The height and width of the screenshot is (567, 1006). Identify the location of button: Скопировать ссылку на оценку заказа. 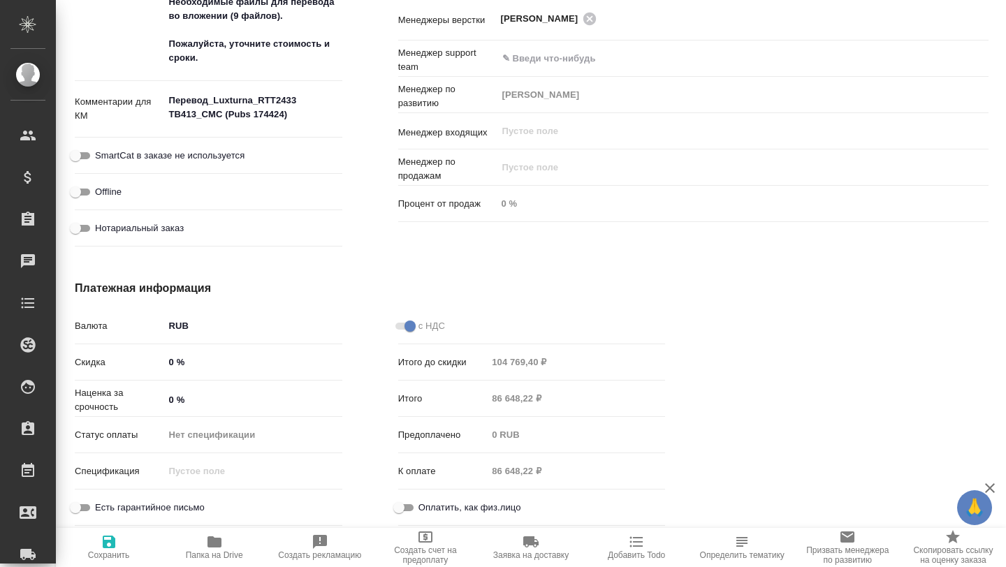
(953, 548).